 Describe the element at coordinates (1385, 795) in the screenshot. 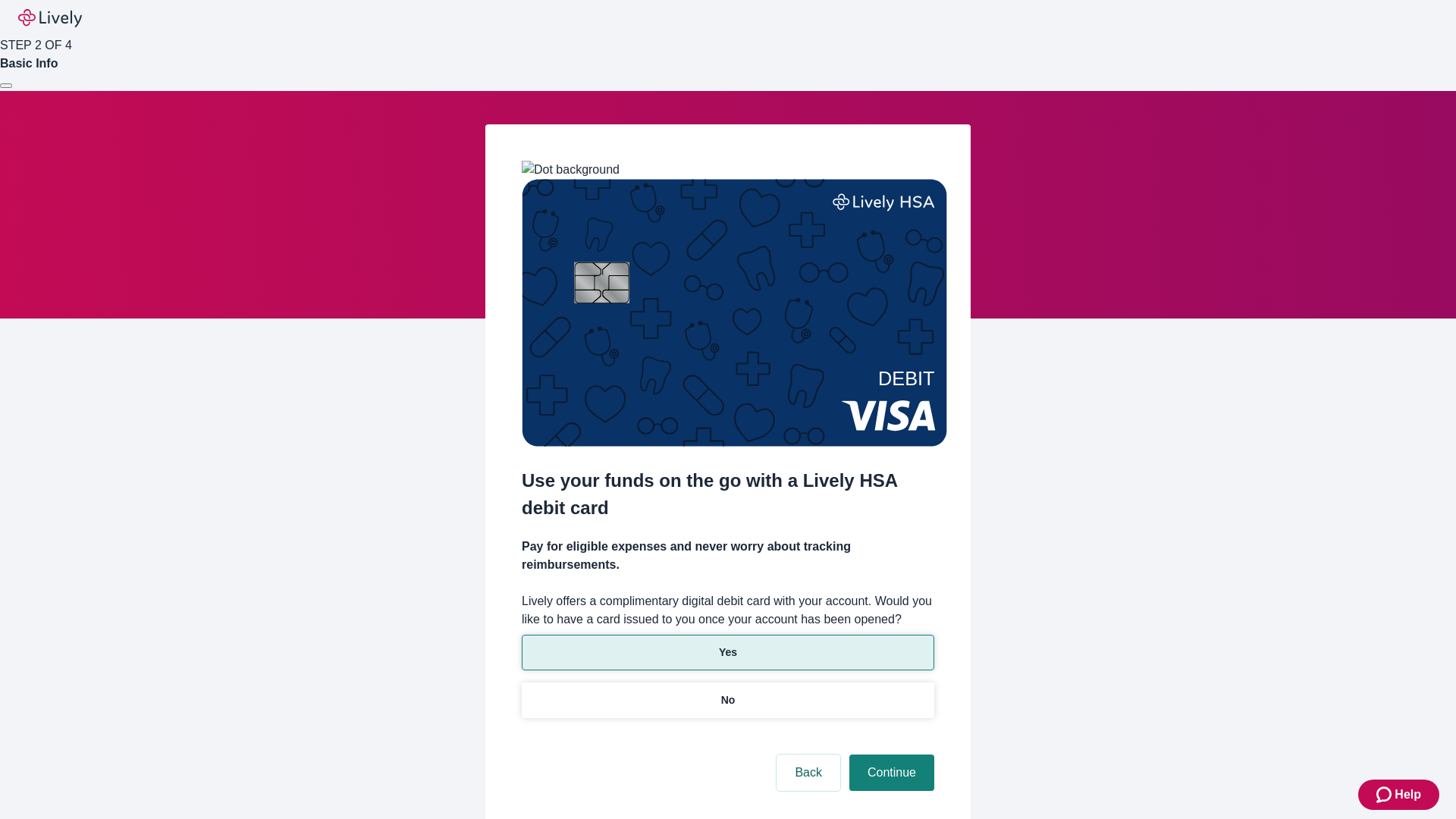

I see `svg: Zendesk support icon` at that location.